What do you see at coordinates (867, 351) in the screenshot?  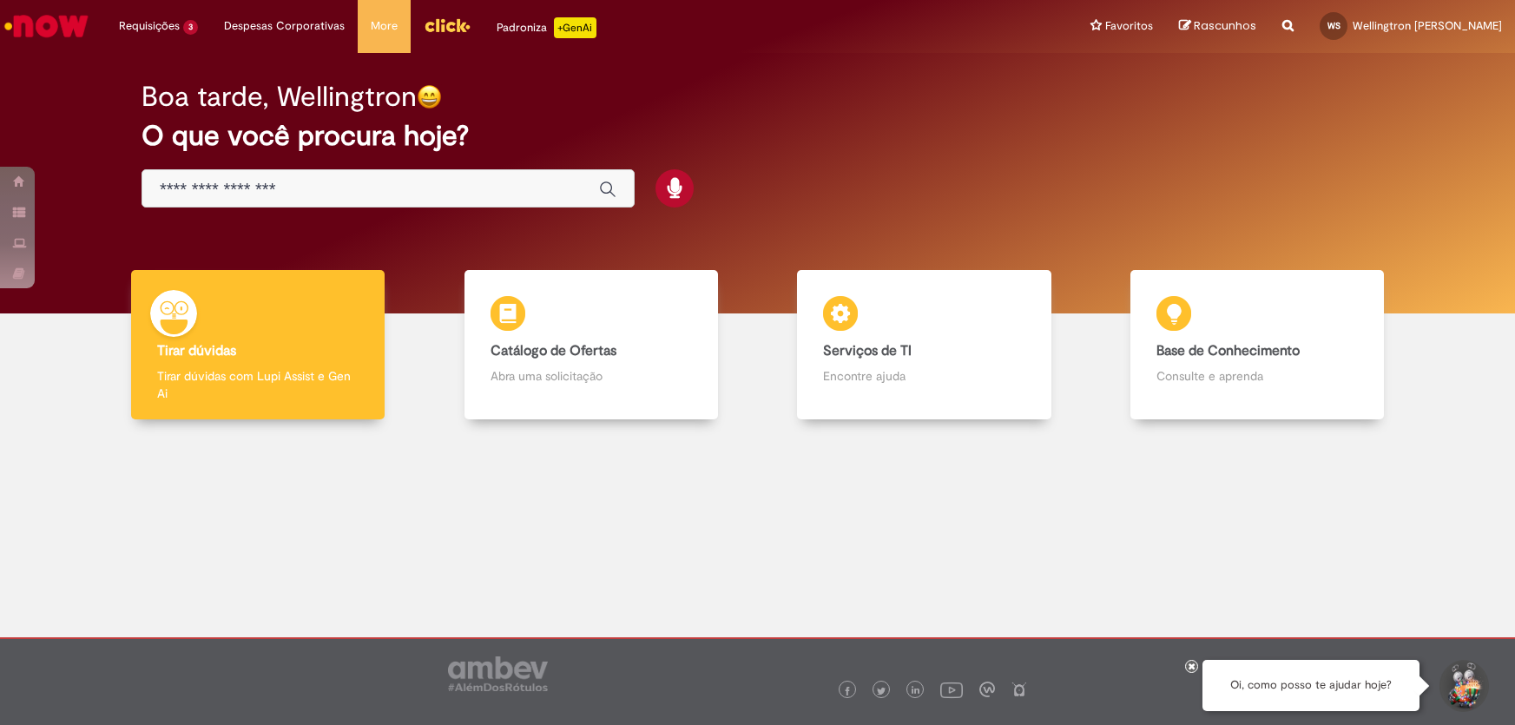 I see `b: Serviços de TI` at bounding box center [867, 351].